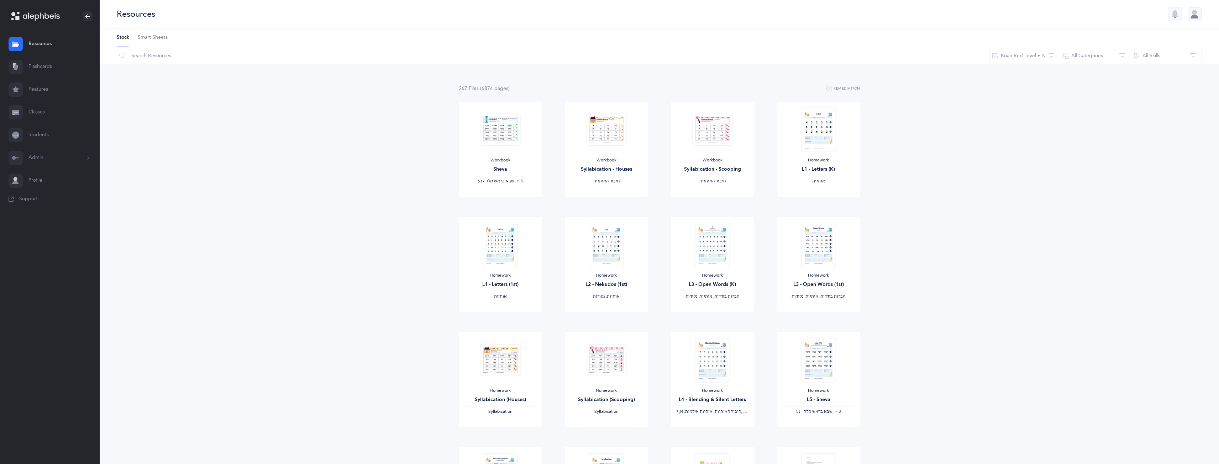 The height and width of the screenshot is (464, 1219). Describe the element at coordinates (712, 169) in the screenshot. I see `div: Syllabication - Scooping` at that location.